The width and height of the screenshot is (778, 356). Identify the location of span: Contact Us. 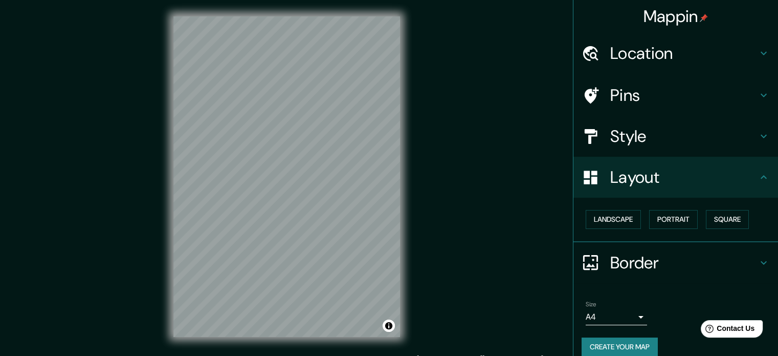
(49, 12).